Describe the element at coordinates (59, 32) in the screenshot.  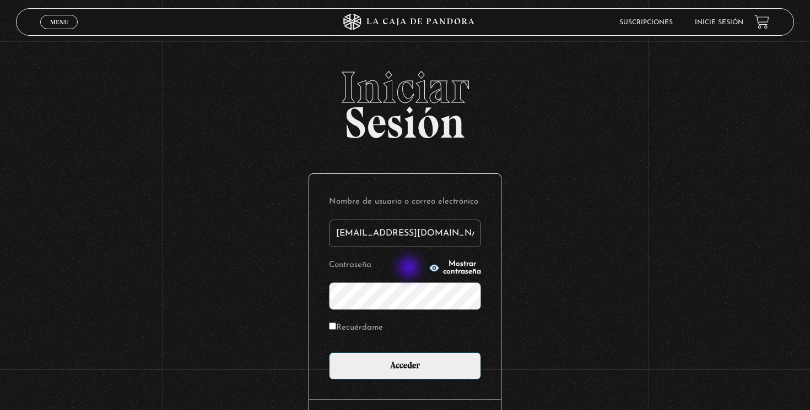
I see `span: Cerrar` at that location.